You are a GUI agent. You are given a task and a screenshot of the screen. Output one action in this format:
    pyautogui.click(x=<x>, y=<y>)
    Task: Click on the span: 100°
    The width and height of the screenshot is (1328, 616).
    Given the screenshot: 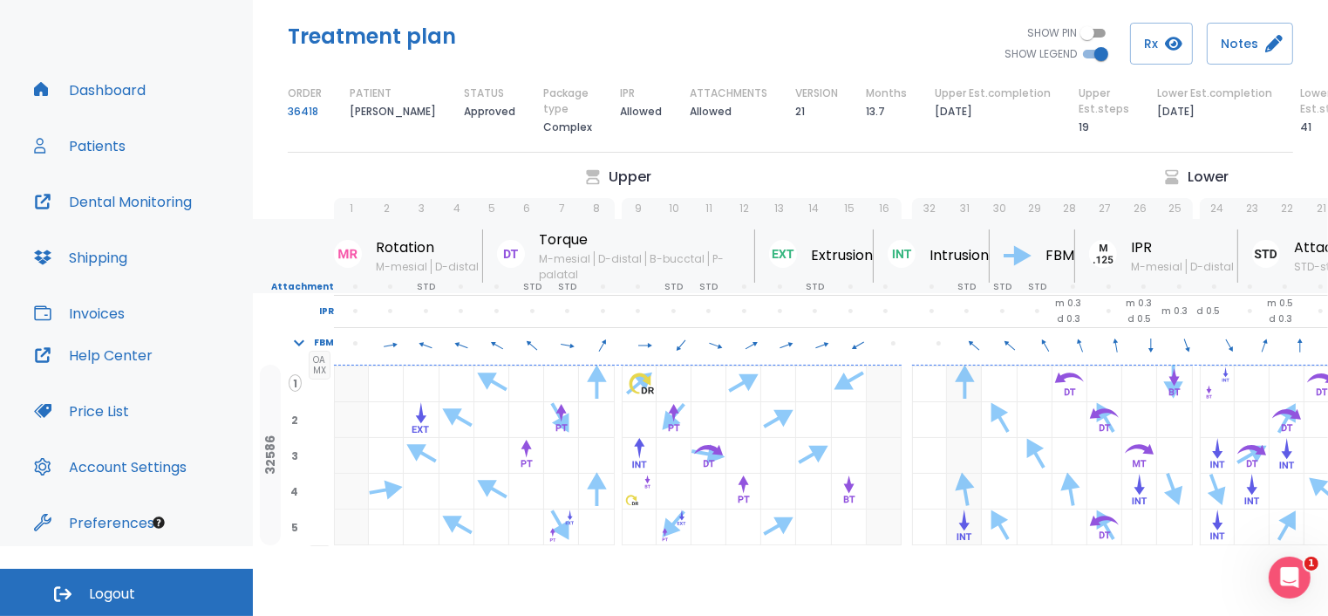 What is the action you would take?
    pyautogui.click(x=568, y=344)
    